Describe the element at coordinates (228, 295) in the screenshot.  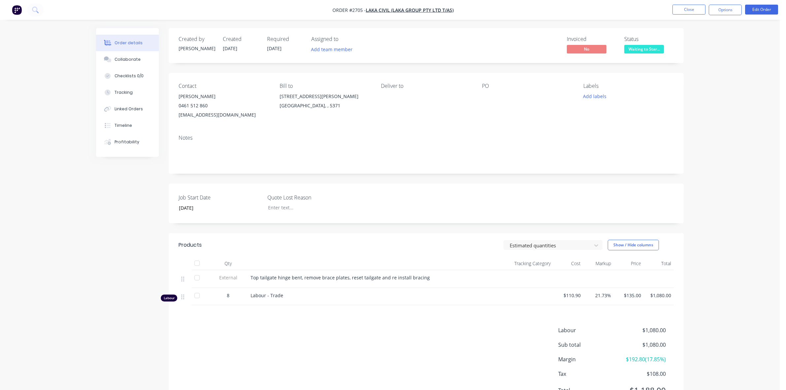
I see `span: 8` at that location.